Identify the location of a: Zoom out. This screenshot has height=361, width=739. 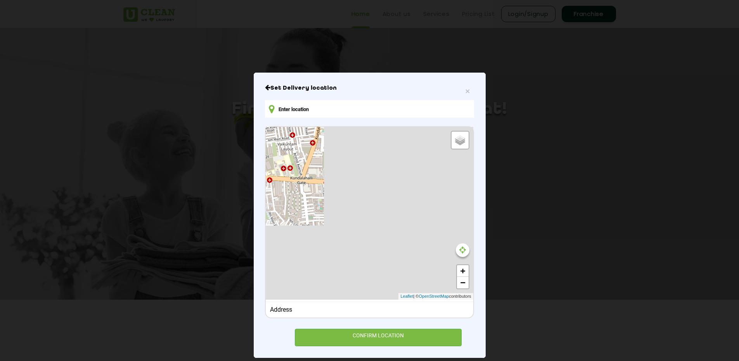
(463, 283).